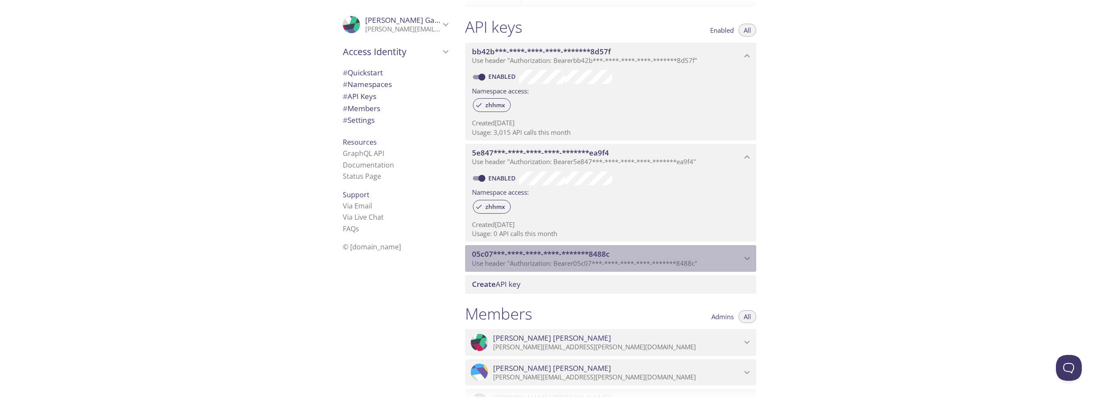  What do you see at coordinates (356, 195) in the screenshot?
I see `span: Support` at bounding box center [356, 195].